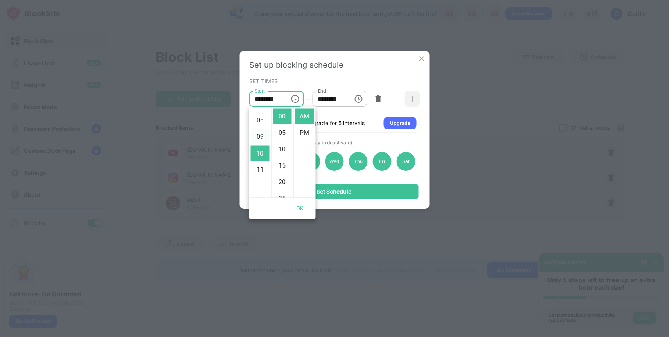 Image resolution: width=669 pixels, height=337 pixels. Describe the element at coordinates (335, 65) in the screenshot. I see `div: Set up blocking schedule` at that location.